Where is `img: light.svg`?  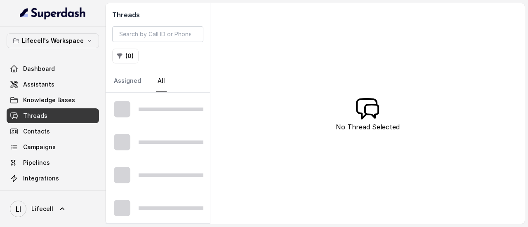
img: light.svg is located at coordinates (53, 13).